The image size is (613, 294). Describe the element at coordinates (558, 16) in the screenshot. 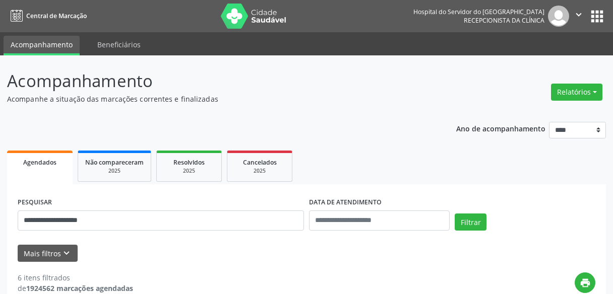

I see `img: img` at that location.